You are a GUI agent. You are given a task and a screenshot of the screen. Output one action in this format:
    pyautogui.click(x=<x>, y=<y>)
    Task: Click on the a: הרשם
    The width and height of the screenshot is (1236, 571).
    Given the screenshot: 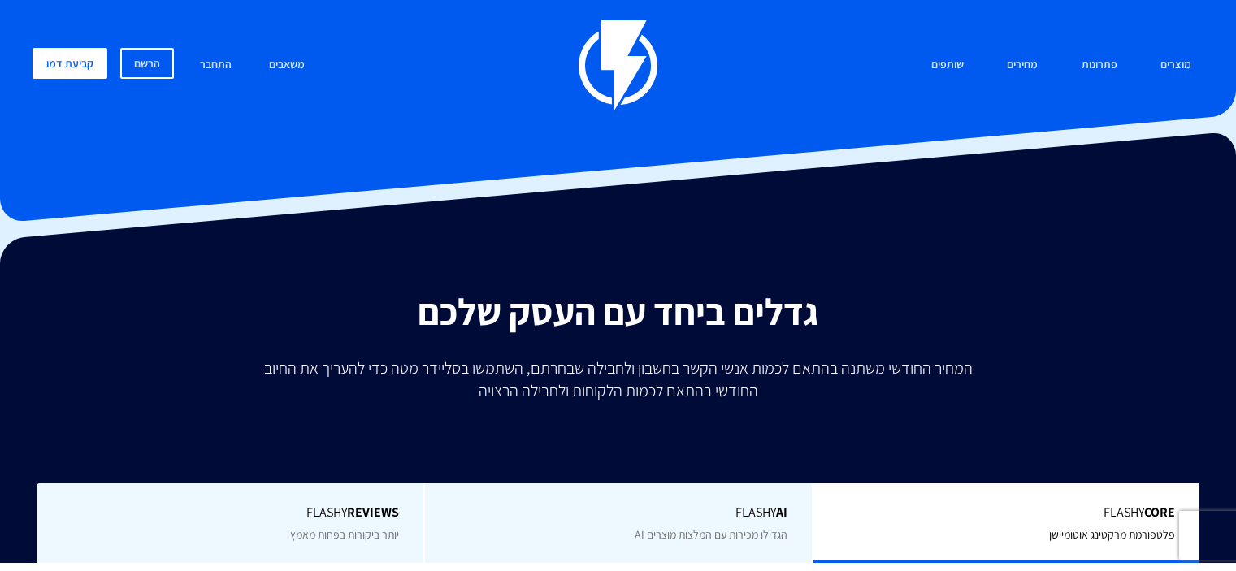 What is the action you would take?
    pyautogui.click(x=147, y=63)
    